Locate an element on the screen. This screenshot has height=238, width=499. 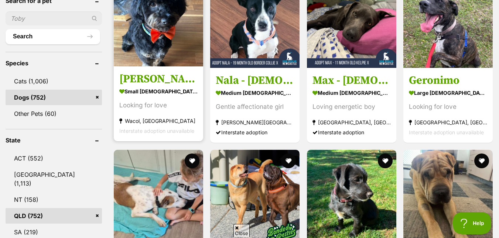
div: Gentle affectionate girl is located at coordinates (255, 107).